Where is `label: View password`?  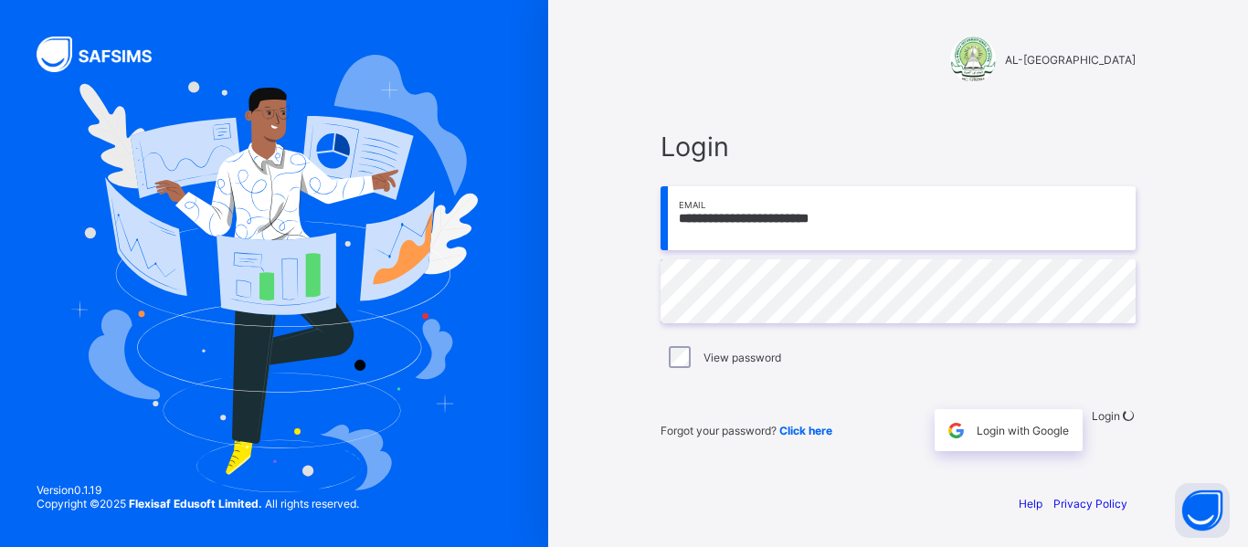 label: View password is located at coordinates (742, 357).